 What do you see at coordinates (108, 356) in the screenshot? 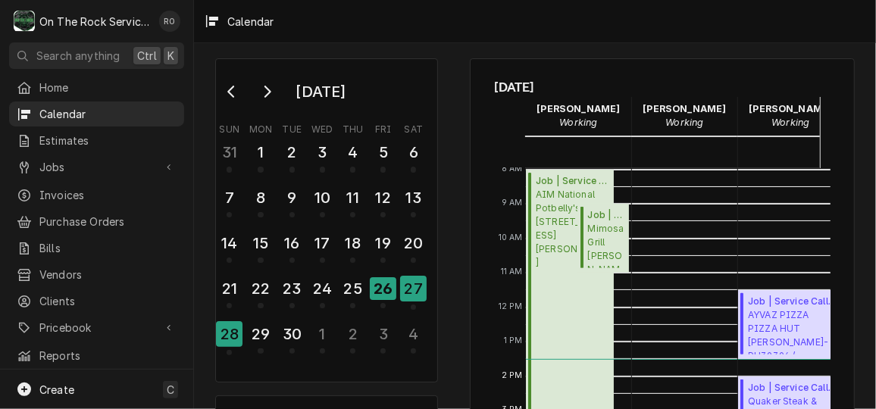
I see `span: Reports` at bounding box center [108, 356].